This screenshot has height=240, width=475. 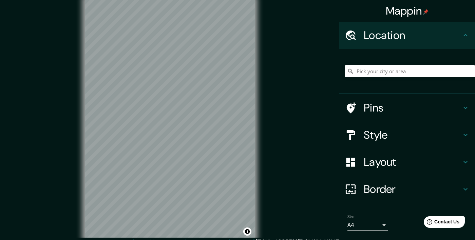 I want to click on h4: Style, so click(x=413, y=135).